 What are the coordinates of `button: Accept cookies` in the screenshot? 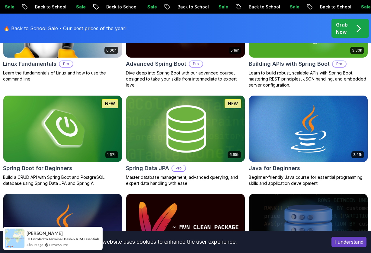 It's located at (349, 242).